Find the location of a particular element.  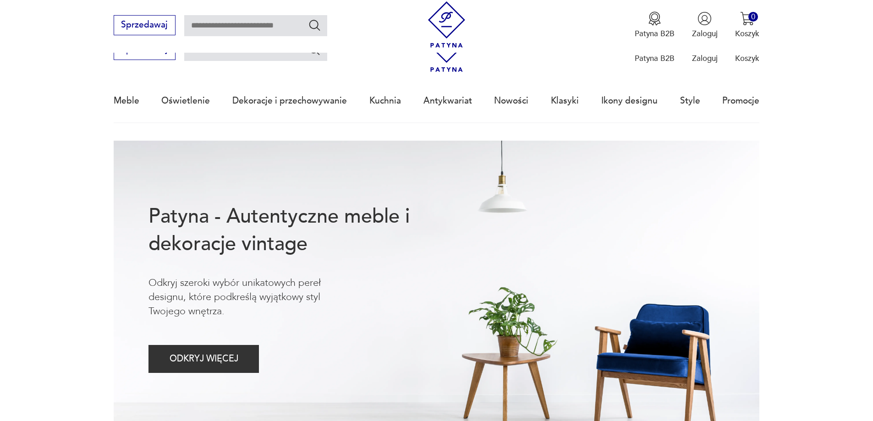

a: ODKRYJ WIĘCEJ is located at coordinates (204, 360).